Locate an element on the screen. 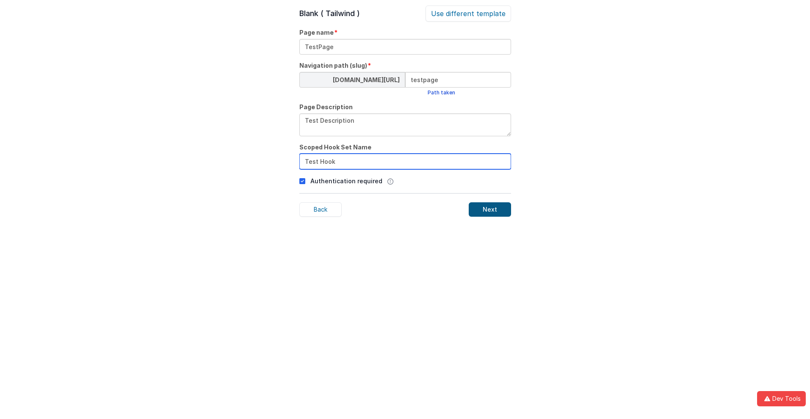 The height and width of the screenshot is (419, 810). span: Page Description is located at coordinates (326, 107).